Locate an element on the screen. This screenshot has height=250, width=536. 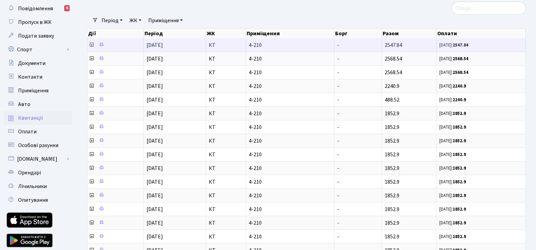
input: Пошук... is located at coordinates (489, 8).